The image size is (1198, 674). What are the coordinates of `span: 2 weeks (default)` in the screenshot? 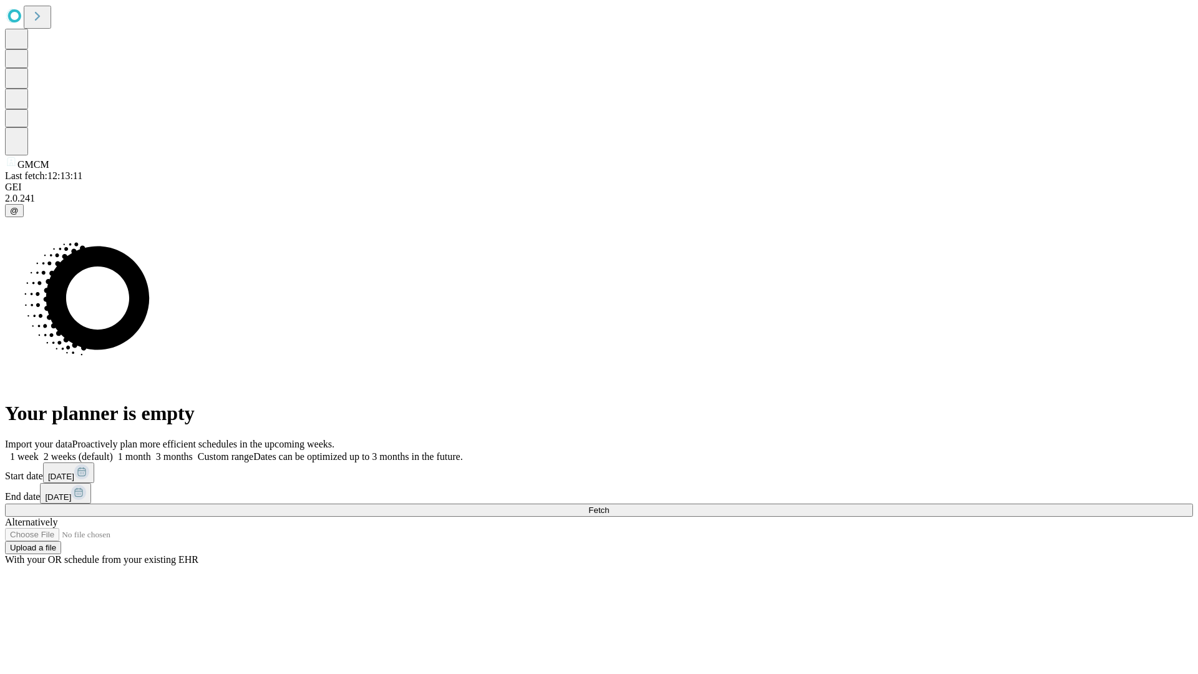 It's located at (78, 456).